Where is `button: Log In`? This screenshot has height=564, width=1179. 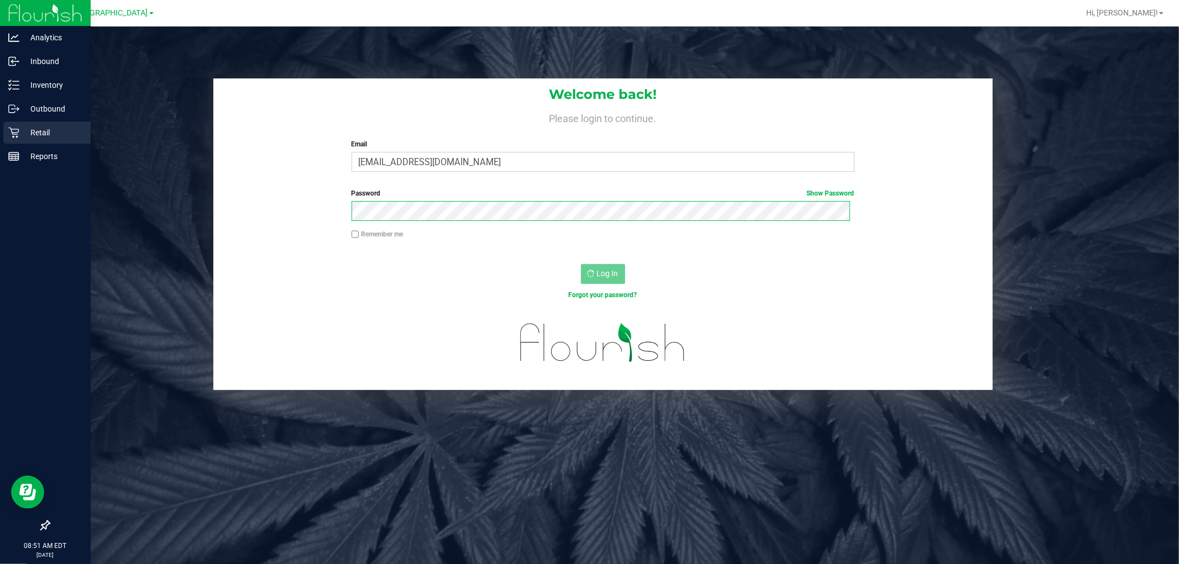
button: Log In is located at coordinates (603, 274).